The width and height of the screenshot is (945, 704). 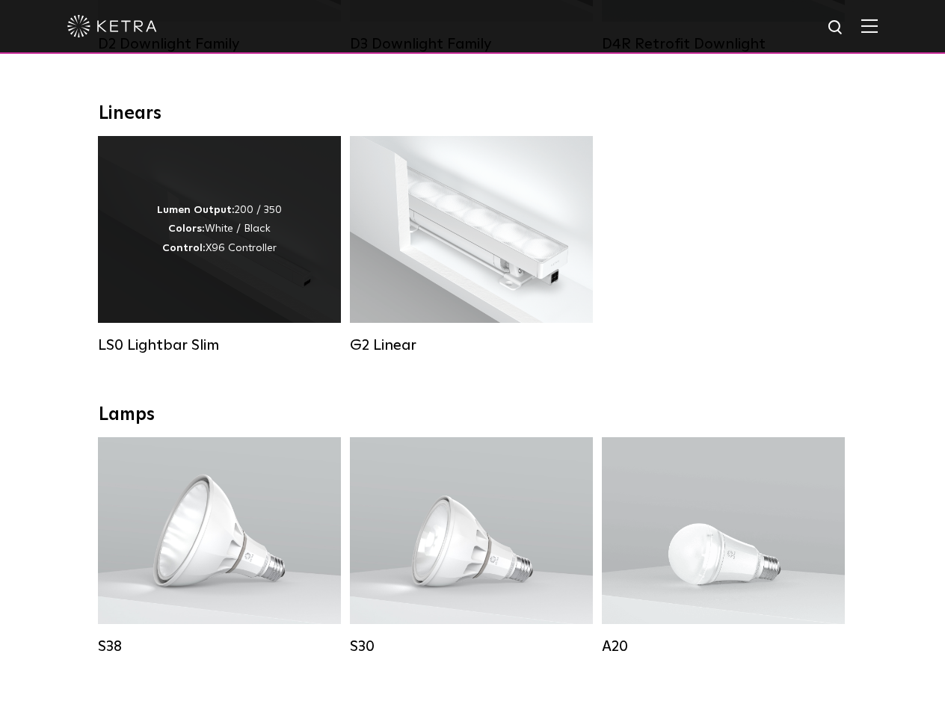 I want to click on div: A20, so click(x=723, y=647).